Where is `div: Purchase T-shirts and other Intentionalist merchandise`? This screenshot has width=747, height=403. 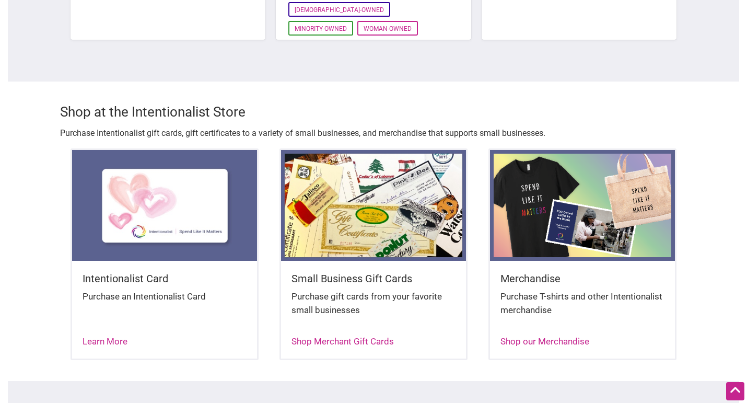
div: Purchase T-shirts and other Intentionalist merchandise is located at coordinates (583, 308).